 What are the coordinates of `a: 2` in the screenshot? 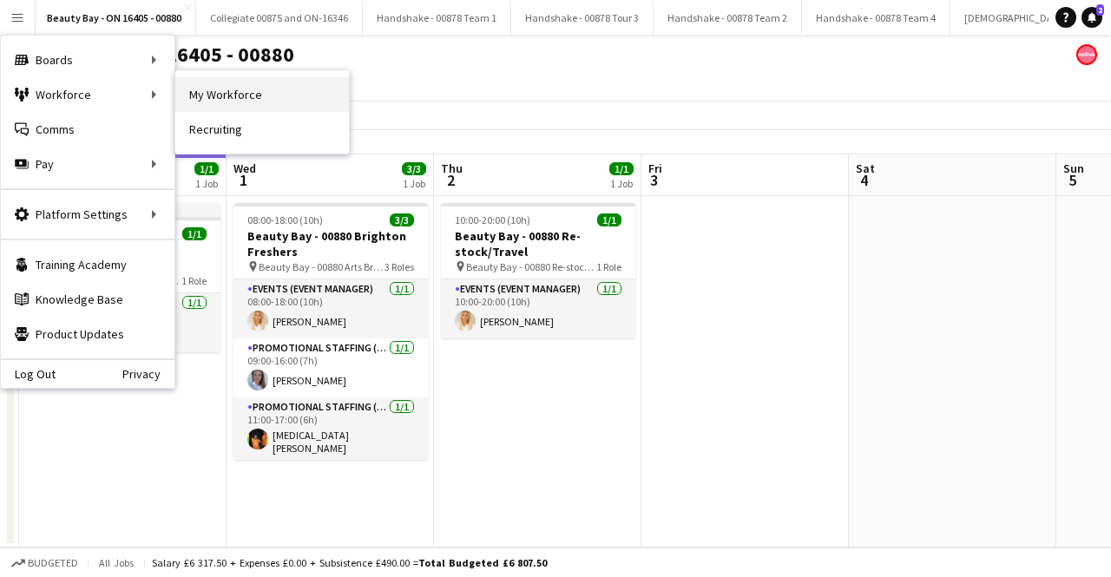 It's located at (1092, 17).